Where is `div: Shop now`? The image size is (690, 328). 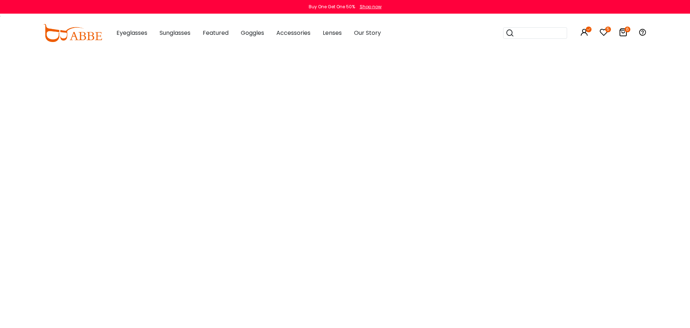
div: Shop now is located at coordinates (370, 7).